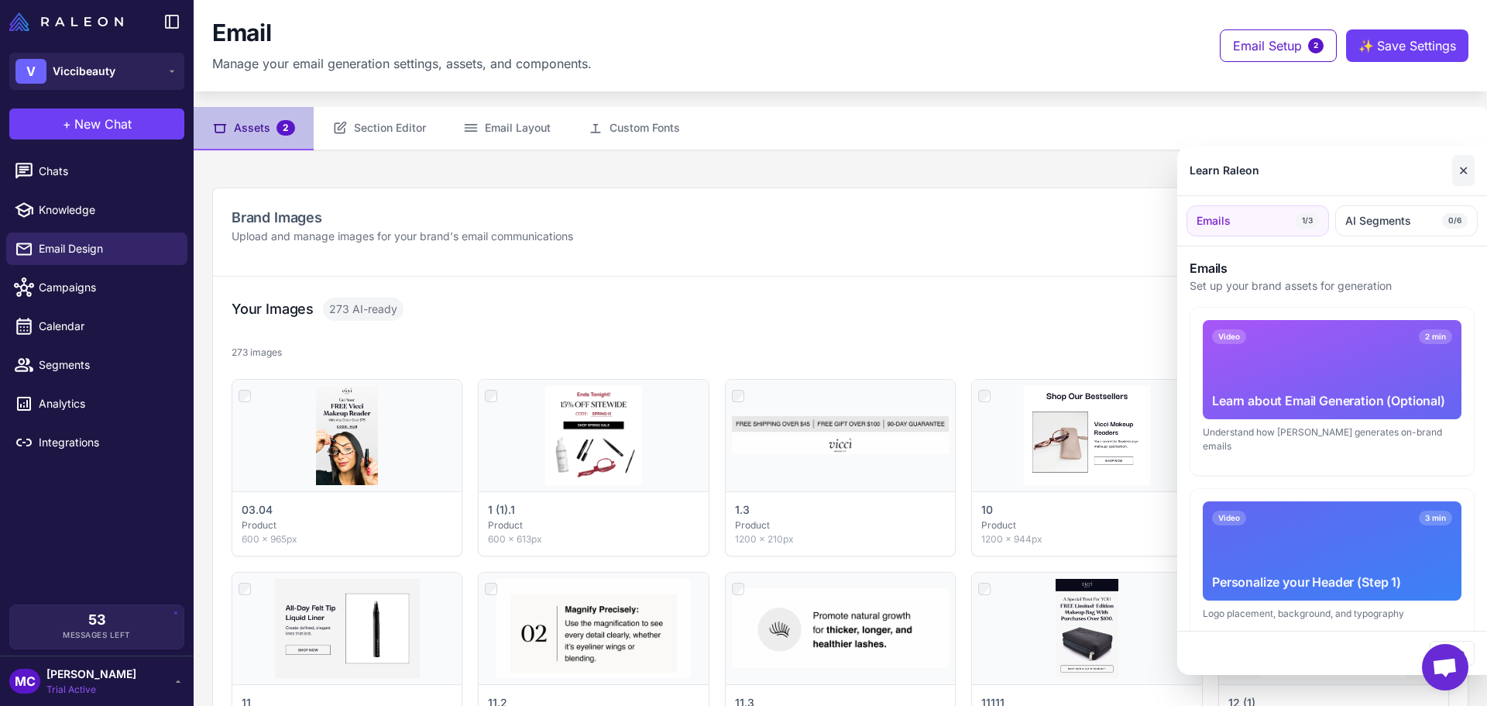 The width and height of the screenshot is (1487, 706). What do you see at coordinates (1445, 667) in the screenshot?
I see `div: Open chat` at bounding box center [1445, 667].